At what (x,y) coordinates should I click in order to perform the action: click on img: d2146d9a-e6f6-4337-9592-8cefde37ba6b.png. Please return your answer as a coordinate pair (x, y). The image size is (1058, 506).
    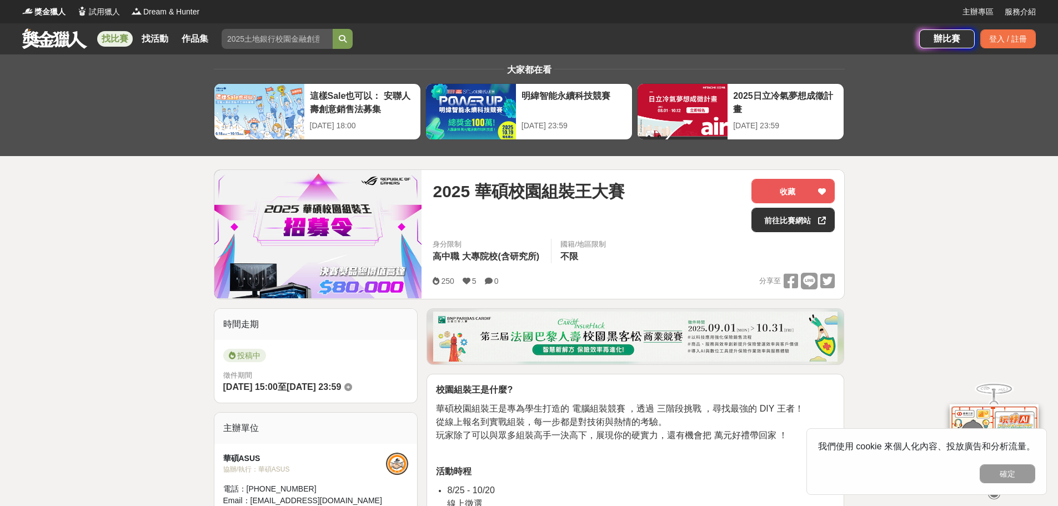
    Looking at the image, I should click on (994, 441).